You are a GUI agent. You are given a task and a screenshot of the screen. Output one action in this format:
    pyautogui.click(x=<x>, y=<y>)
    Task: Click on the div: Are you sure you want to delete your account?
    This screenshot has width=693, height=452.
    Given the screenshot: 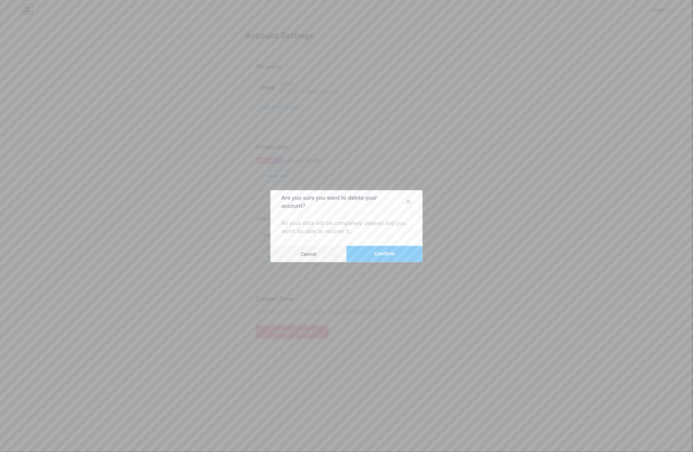 What is the action you would take?
    pyautogui.click(x=342, y=202)
    